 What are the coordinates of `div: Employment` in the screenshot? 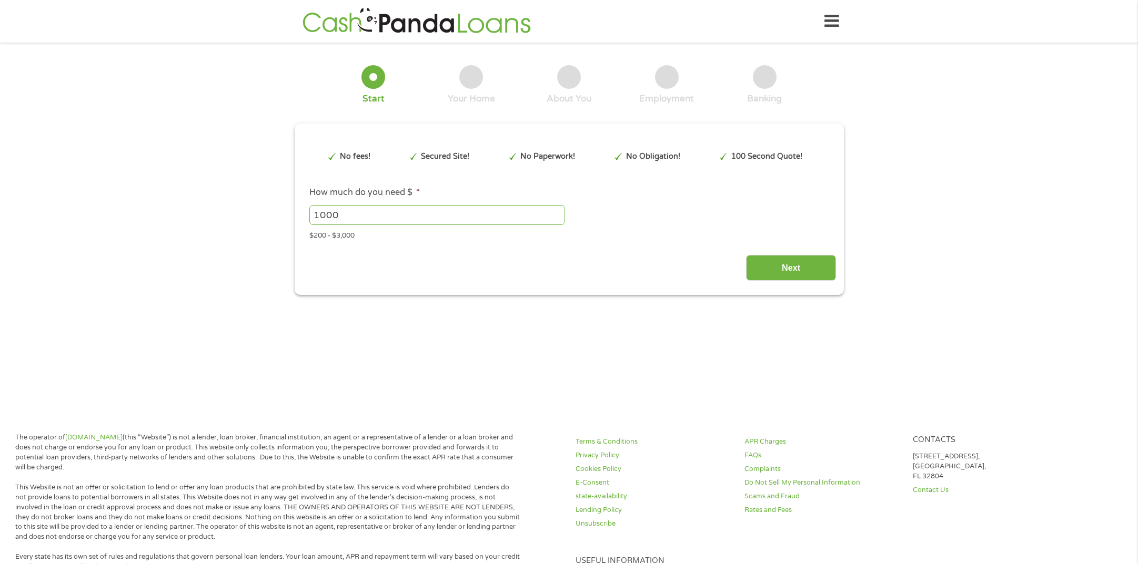 It's located at (666, 99).